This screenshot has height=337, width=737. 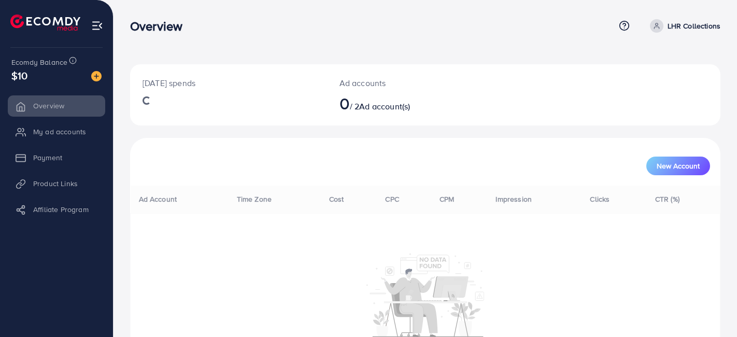 What do you see at coordinates (39, 62) in the screenshot?
I see `span: Ecomdy Balance` at bounding box center [39, 62].